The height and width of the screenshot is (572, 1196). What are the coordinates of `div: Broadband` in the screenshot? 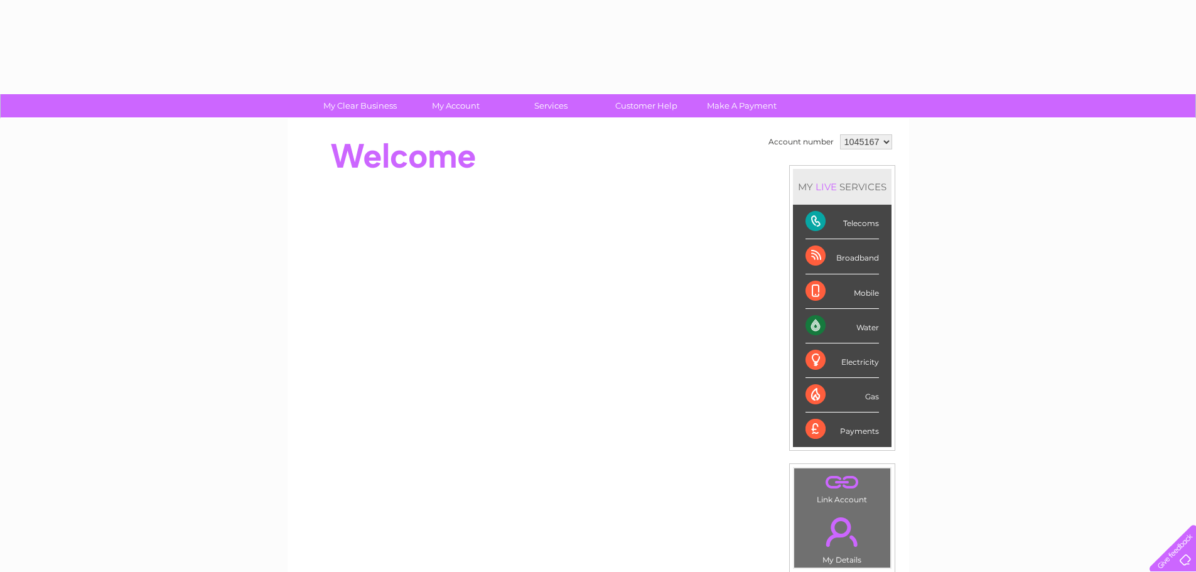 It's located at (842, 256).